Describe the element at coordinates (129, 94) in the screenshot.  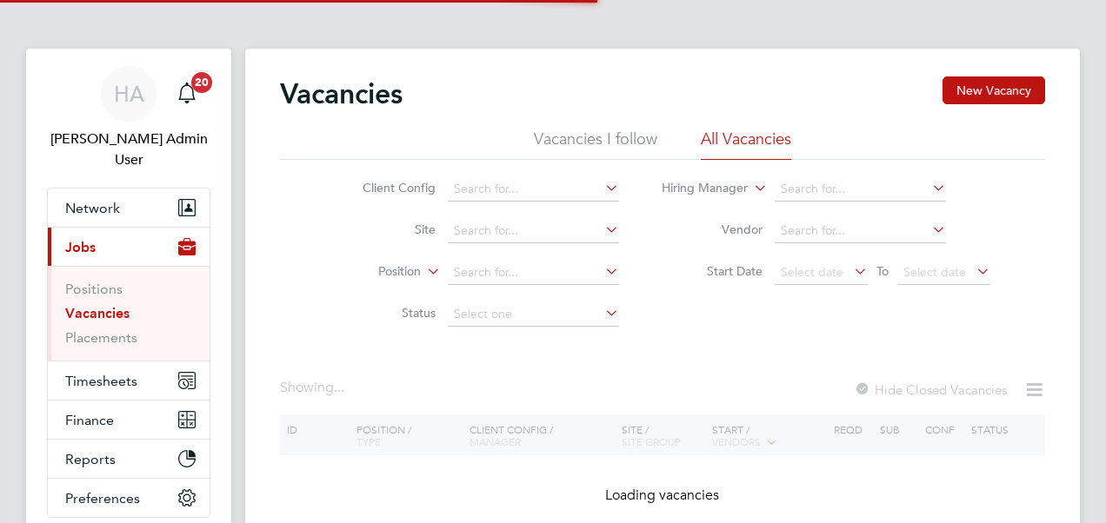
I see `span: HA` at that location.